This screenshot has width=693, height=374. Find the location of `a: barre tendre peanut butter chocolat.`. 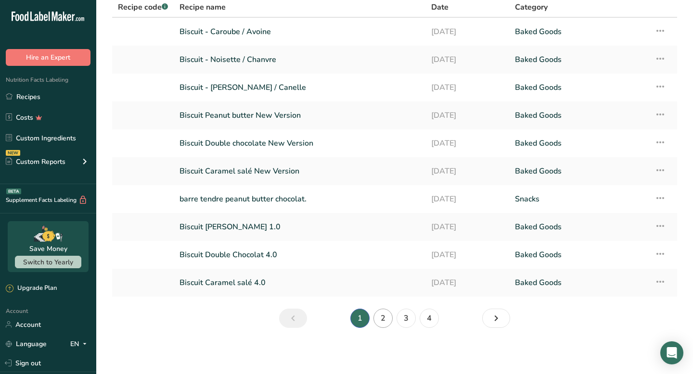

a: barre tendre peanut butter chocolat. is located at coordinates (299, 199).